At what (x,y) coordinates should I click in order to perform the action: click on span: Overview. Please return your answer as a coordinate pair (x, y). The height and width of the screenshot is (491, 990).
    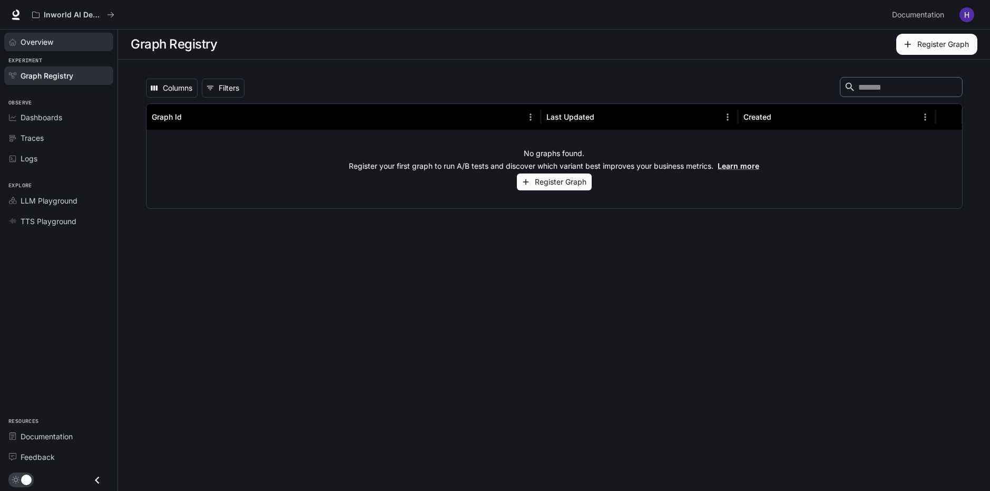
    Looking at the image, I should click on (37, 42).